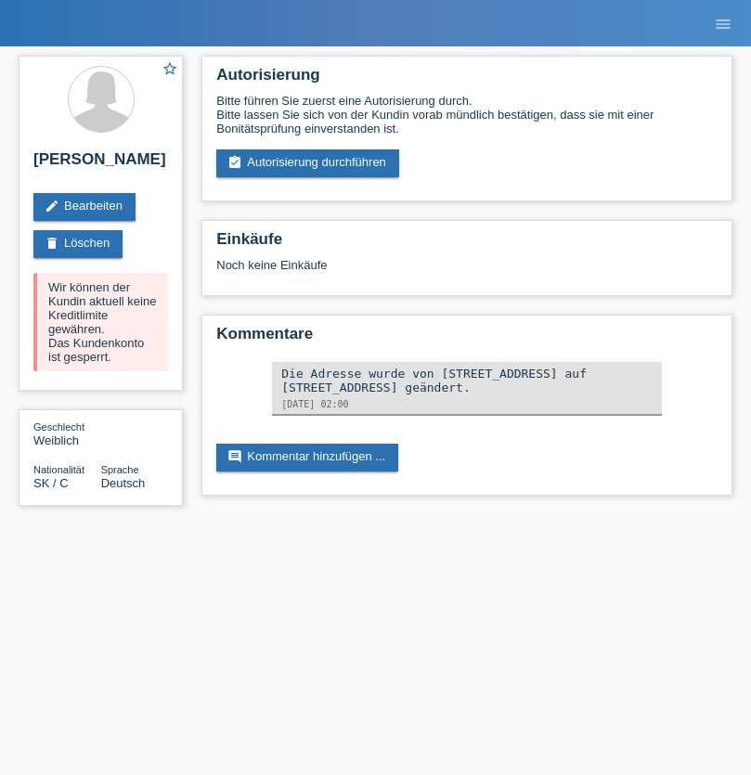 The image size is (751, 775). I want to click on a: star_border, so click(170, 70).